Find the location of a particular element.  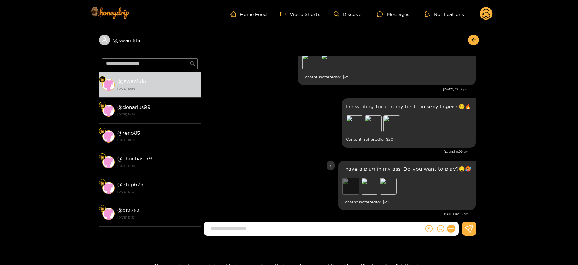

button: arrow-left is located at coordinates (473, 40).